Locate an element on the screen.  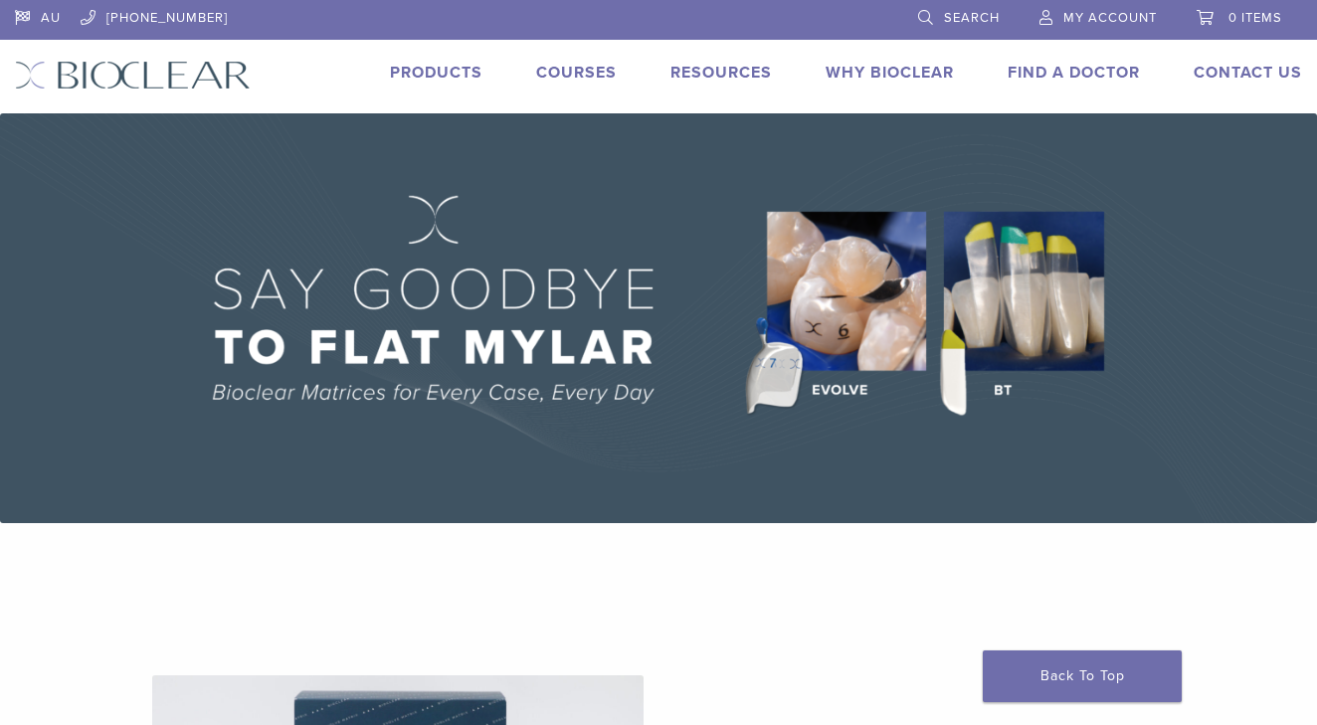
a: Resources is located at coordinates (721, 73).